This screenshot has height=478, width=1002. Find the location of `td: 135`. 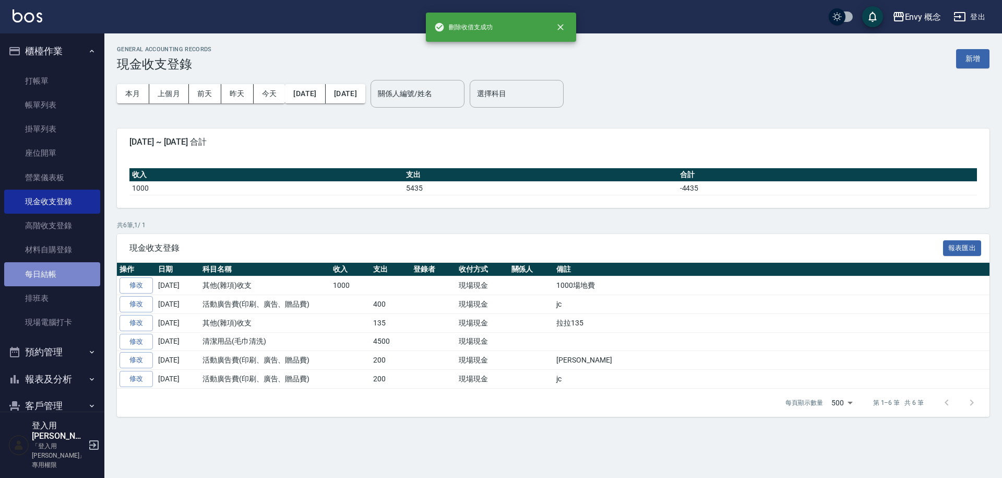

td: 135 is located at coordinates (391, 323).